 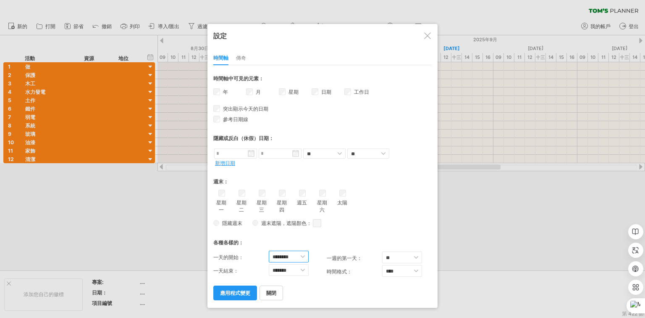 I want to click on font: 關閉, so click(x=271, y=292).